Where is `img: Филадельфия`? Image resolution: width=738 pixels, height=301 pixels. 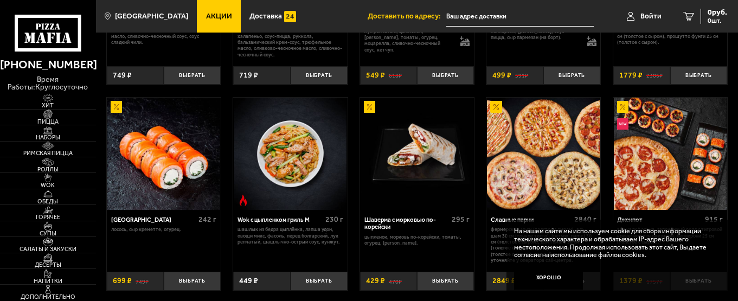
img: Филадельфия is located at coordinates (164, 154).